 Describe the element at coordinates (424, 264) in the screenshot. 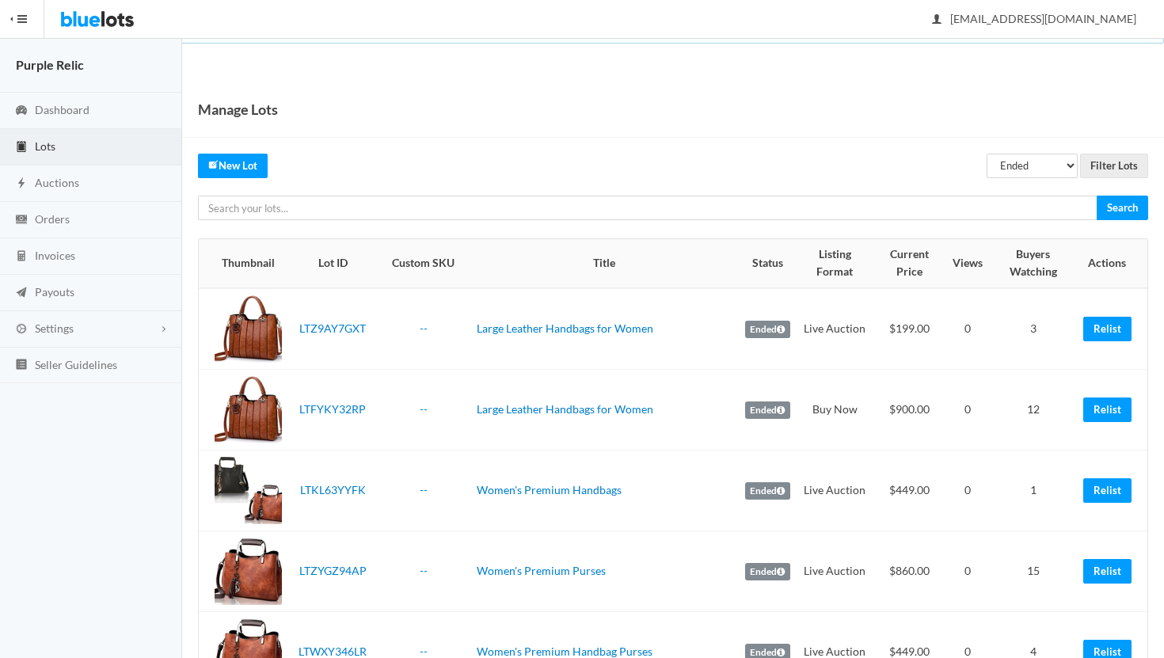

I see `th: Custom SKU` at that location.